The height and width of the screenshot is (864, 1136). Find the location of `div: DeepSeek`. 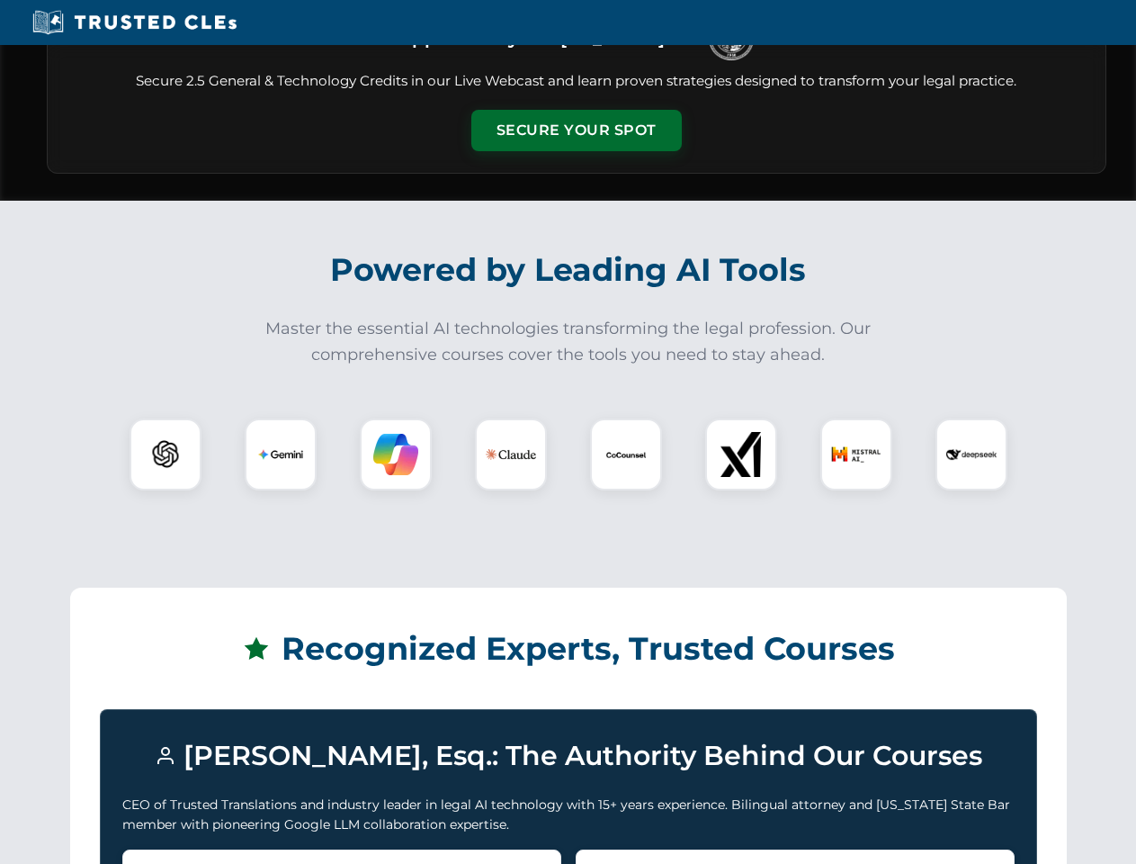

div: DeepSeek is located at coordinates (972, 454).